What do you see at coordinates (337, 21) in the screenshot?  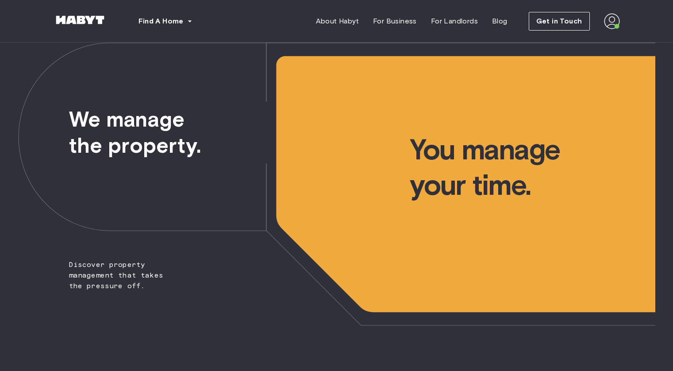 I see `a: About Habyt` at bounding box center [337, 21].